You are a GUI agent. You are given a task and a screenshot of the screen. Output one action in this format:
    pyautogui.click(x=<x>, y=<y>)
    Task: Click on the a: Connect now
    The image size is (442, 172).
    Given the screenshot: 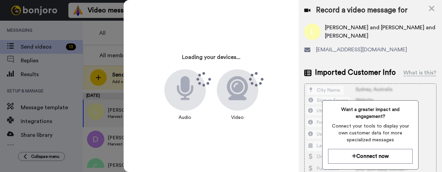 What is the action you would take?
    pyautogui.click(x=370, y=157)
    